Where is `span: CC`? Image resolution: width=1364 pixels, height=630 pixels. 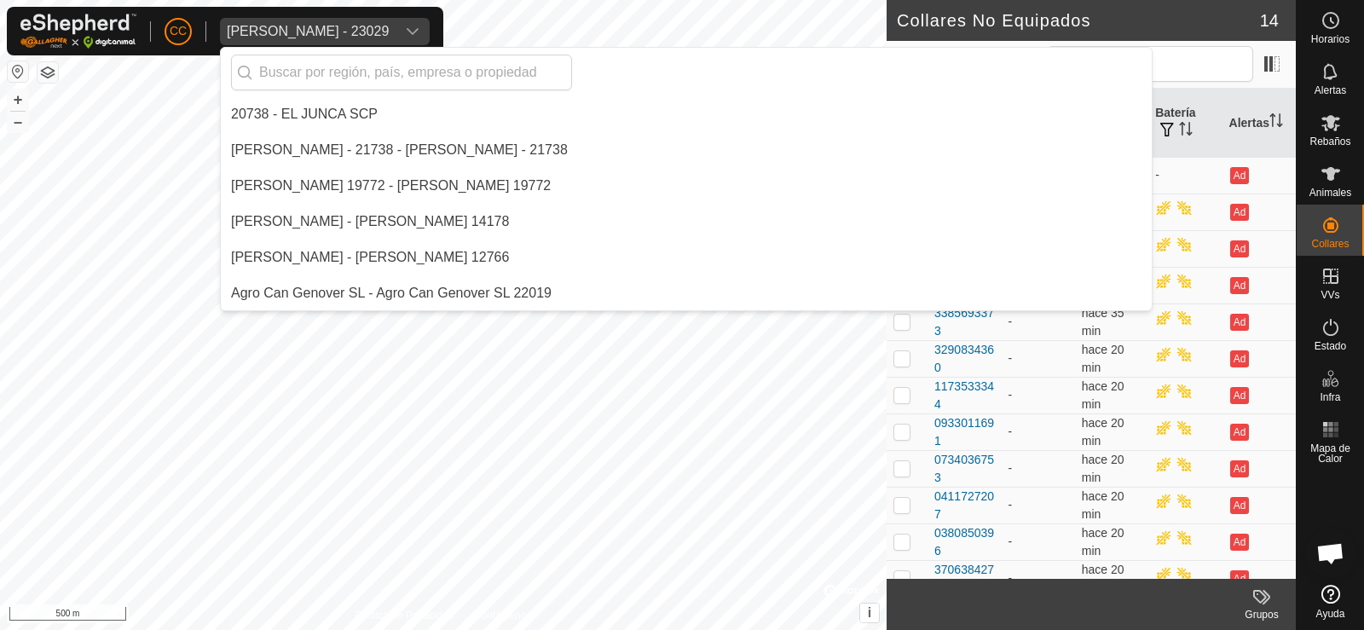 span: CC is located at coordinates (178, 31).